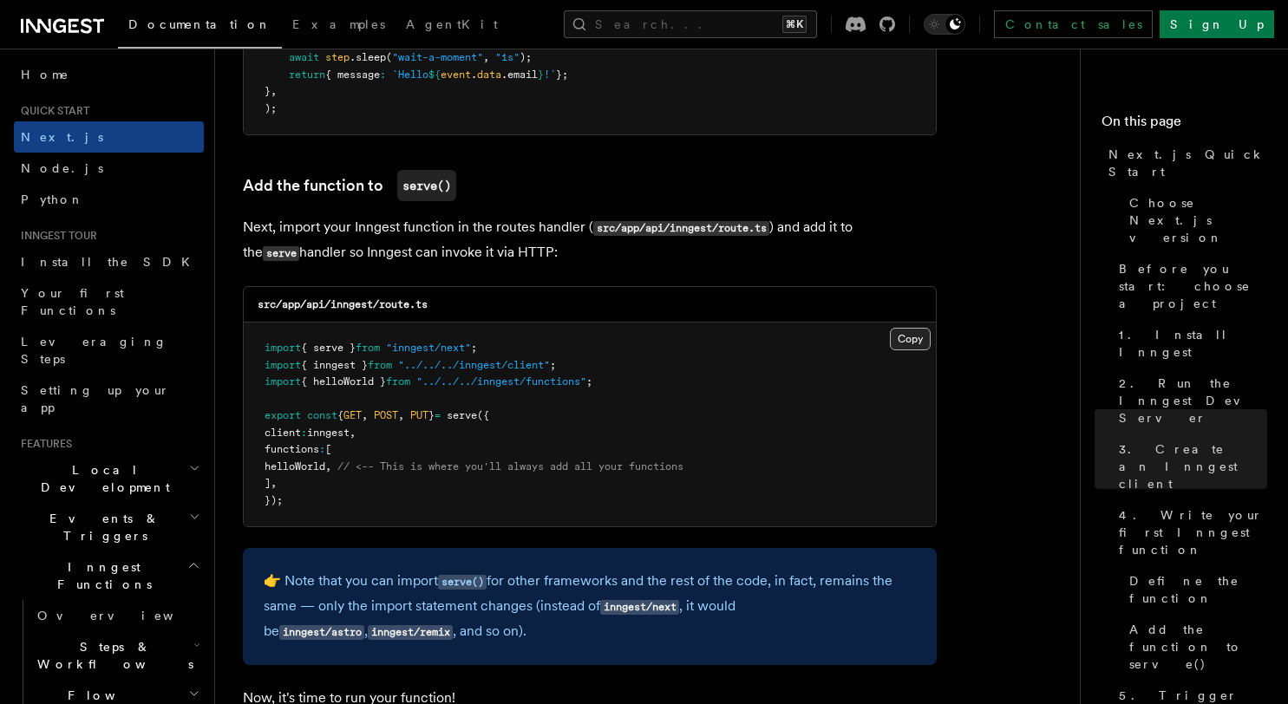 The width and height of the screenshot is (1288, 704). I want to click on a: Setting up your app, so click(108, 399).